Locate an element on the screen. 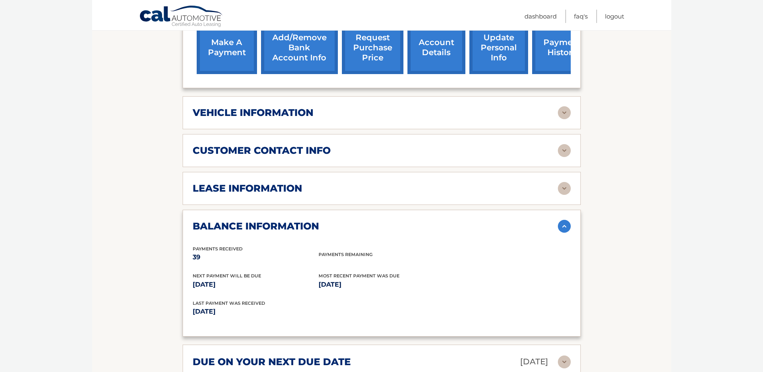  a: FAQ's is located at coordinates (581, 16).